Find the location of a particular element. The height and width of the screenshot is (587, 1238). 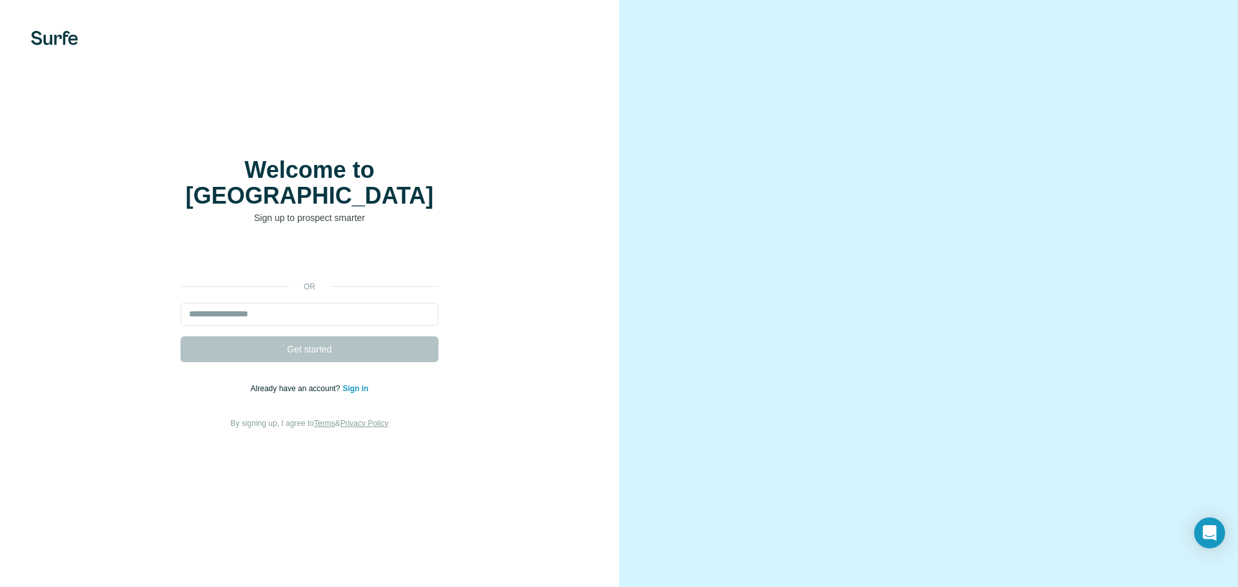

span: By signing up, I agree to & is located at coordinates (310, 424).